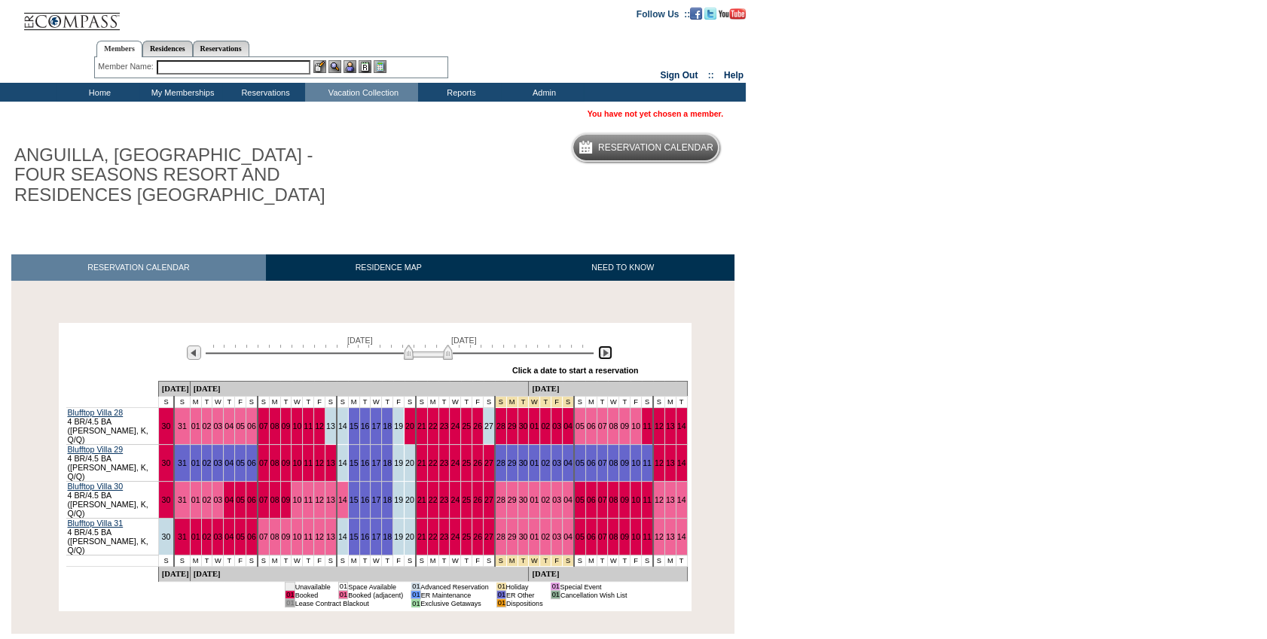 The height and width of the screenshot is (639, 1267). I want to click on td: Home, so click(98, 92).